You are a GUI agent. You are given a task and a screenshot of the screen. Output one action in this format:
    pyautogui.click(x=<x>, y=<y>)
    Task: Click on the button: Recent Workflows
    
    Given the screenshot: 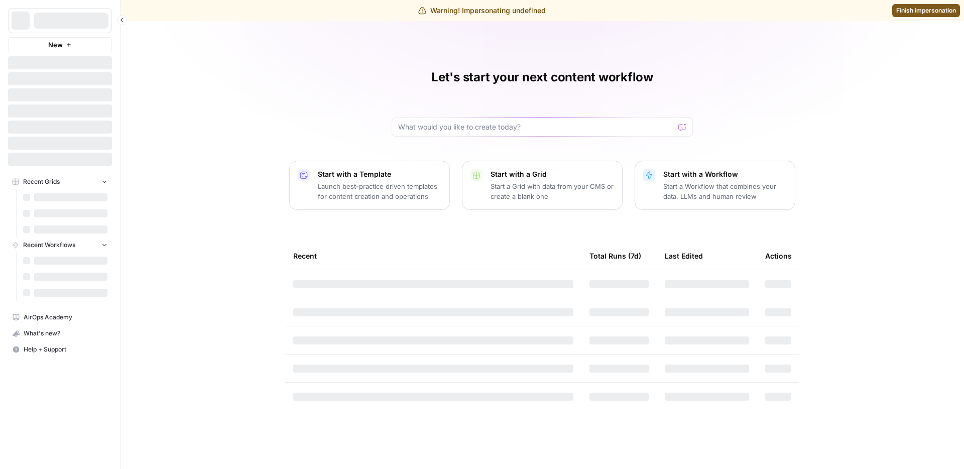 What is the action you would take?
    pyautogui.click(x=60, y=245)
    